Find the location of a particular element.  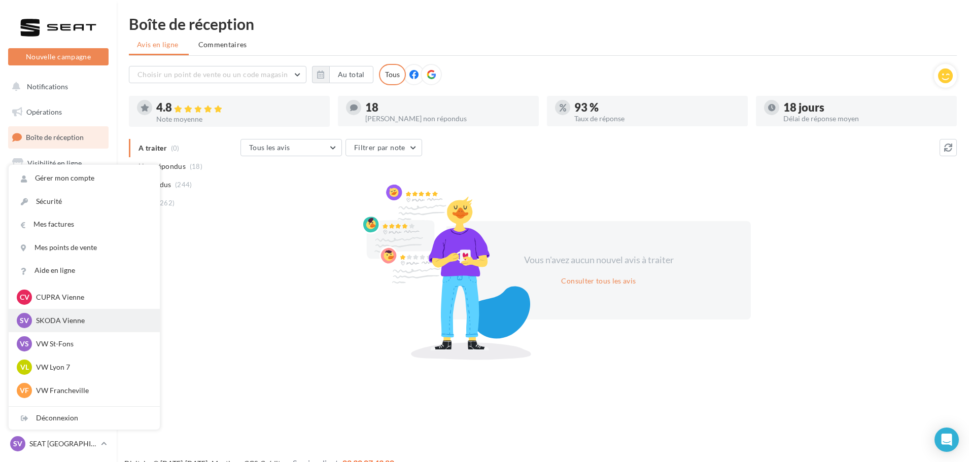

div: 18 is located at coordinates (448, 108).